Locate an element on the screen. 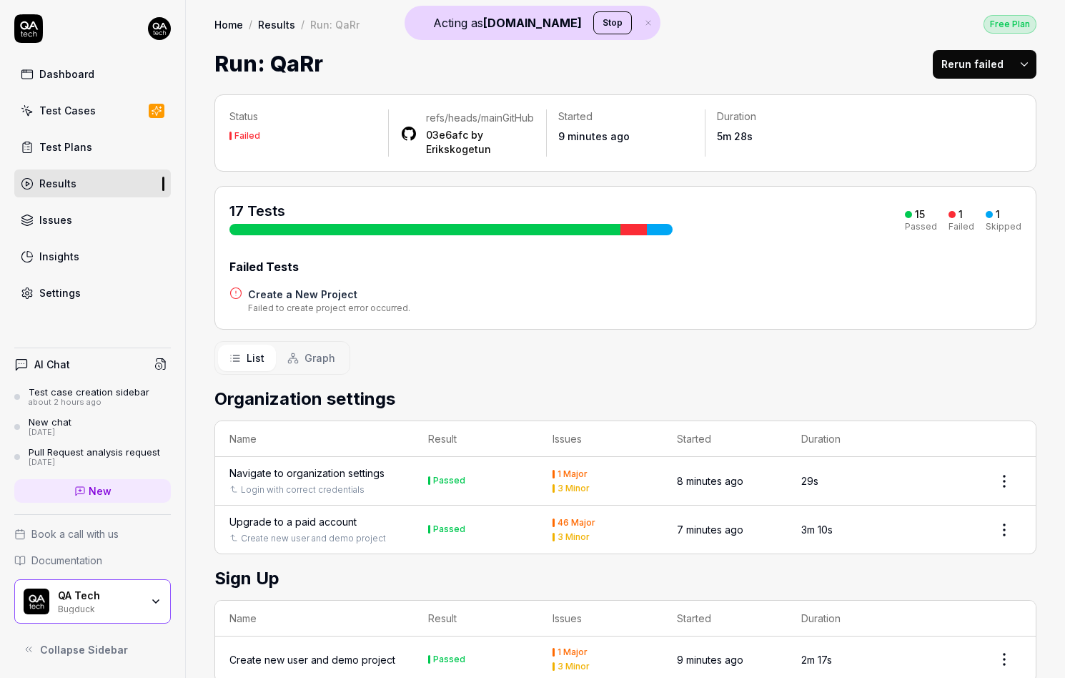 The image size is (1065, 678). a: Test Cases is located at coordinates (92, 110).